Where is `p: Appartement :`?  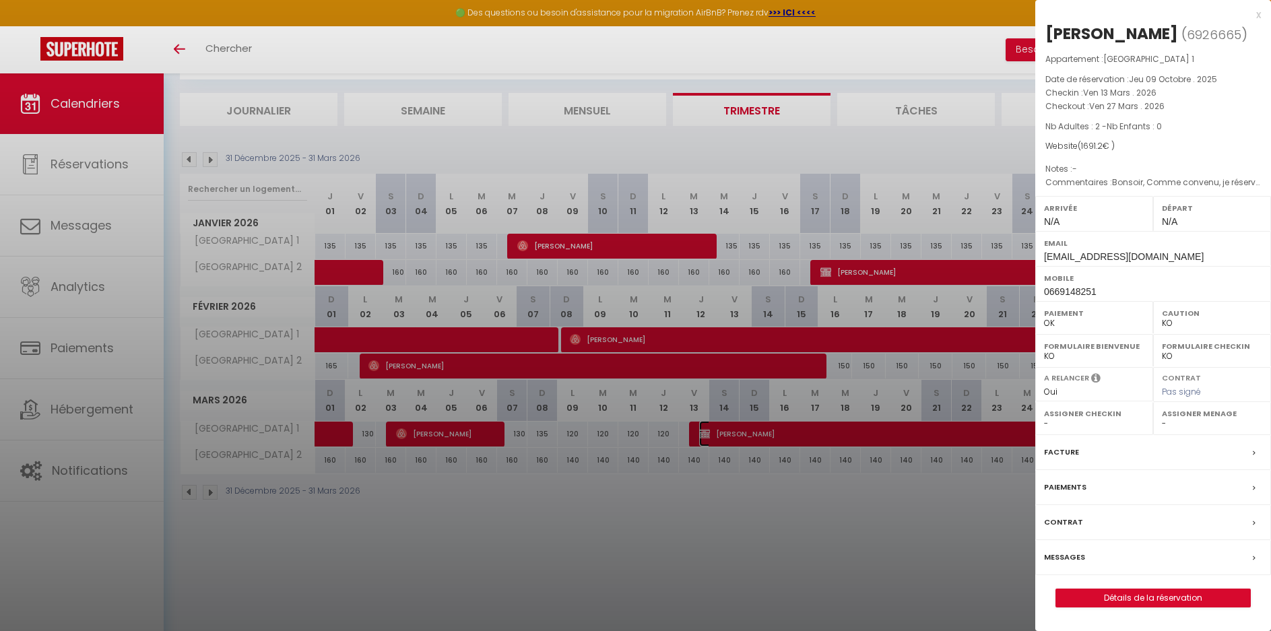 p: Appartement : is located at coordinates (1153, 59).